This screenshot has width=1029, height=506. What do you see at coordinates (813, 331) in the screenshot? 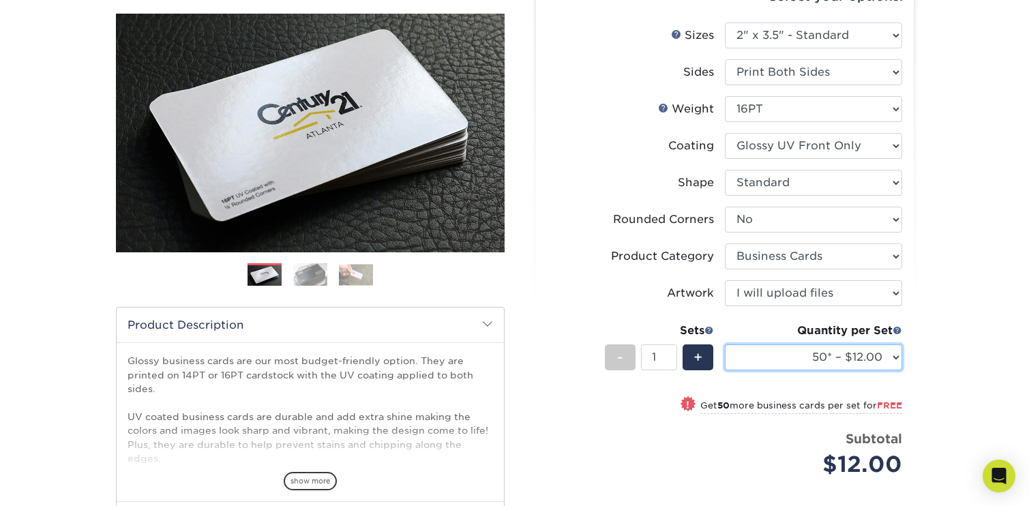
I see `div: Quantity per Set` at bounding box center [813, 331].